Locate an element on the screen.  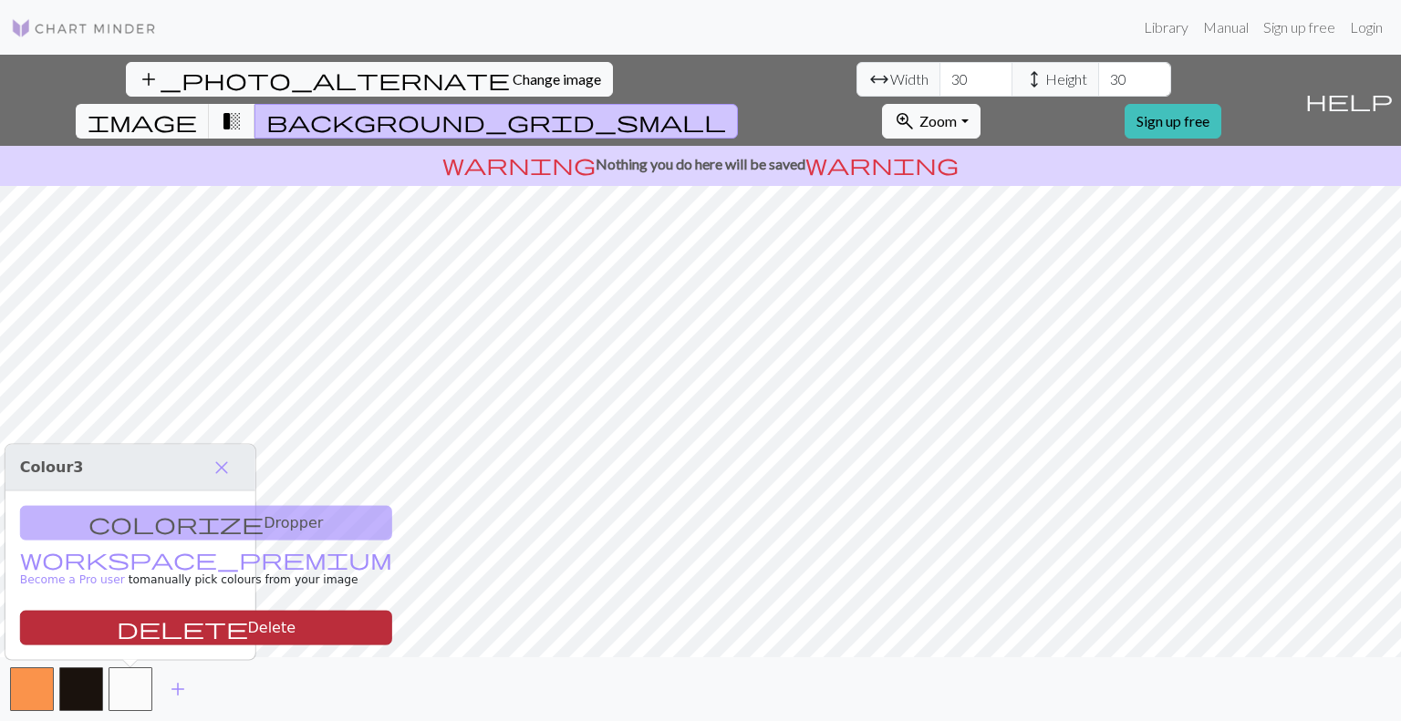
span: workspace_premium is located at coordinates (206, 559).